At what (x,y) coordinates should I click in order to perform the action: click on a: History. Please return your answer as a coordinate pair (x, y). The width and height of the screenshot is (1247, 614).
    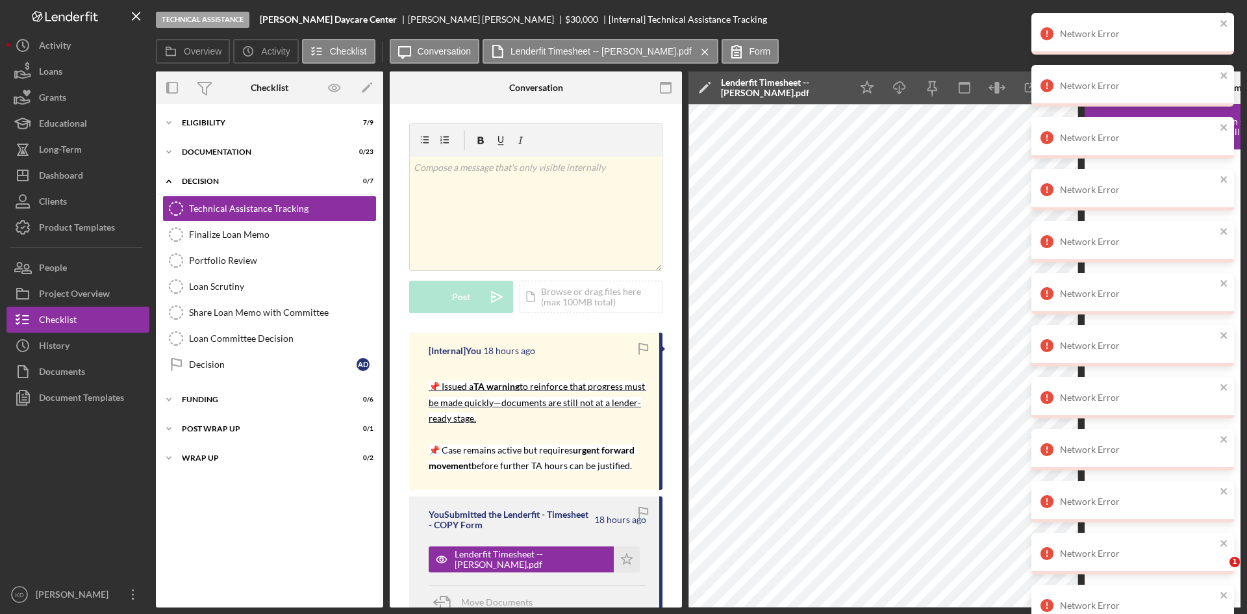
    Looking at the image, I should click on (78, 345).